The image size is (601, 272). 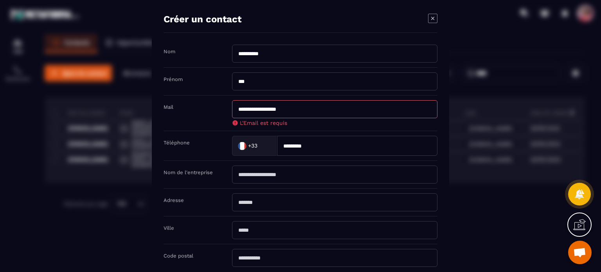 What do you see at coordinates (178, 256) in the screenshot?
I see `label: Code postal` at bounding box center [178, 256].